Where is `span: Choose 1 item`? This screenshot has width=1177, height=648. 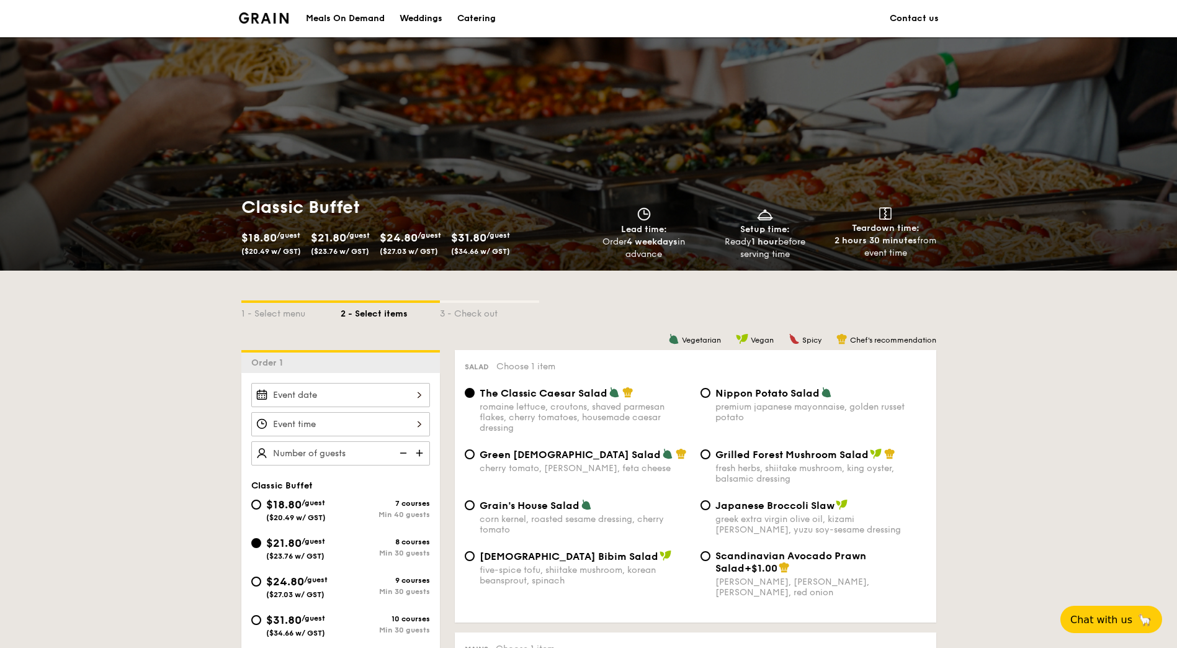 span: Choose 1 item is located at coordinates (525, 366).